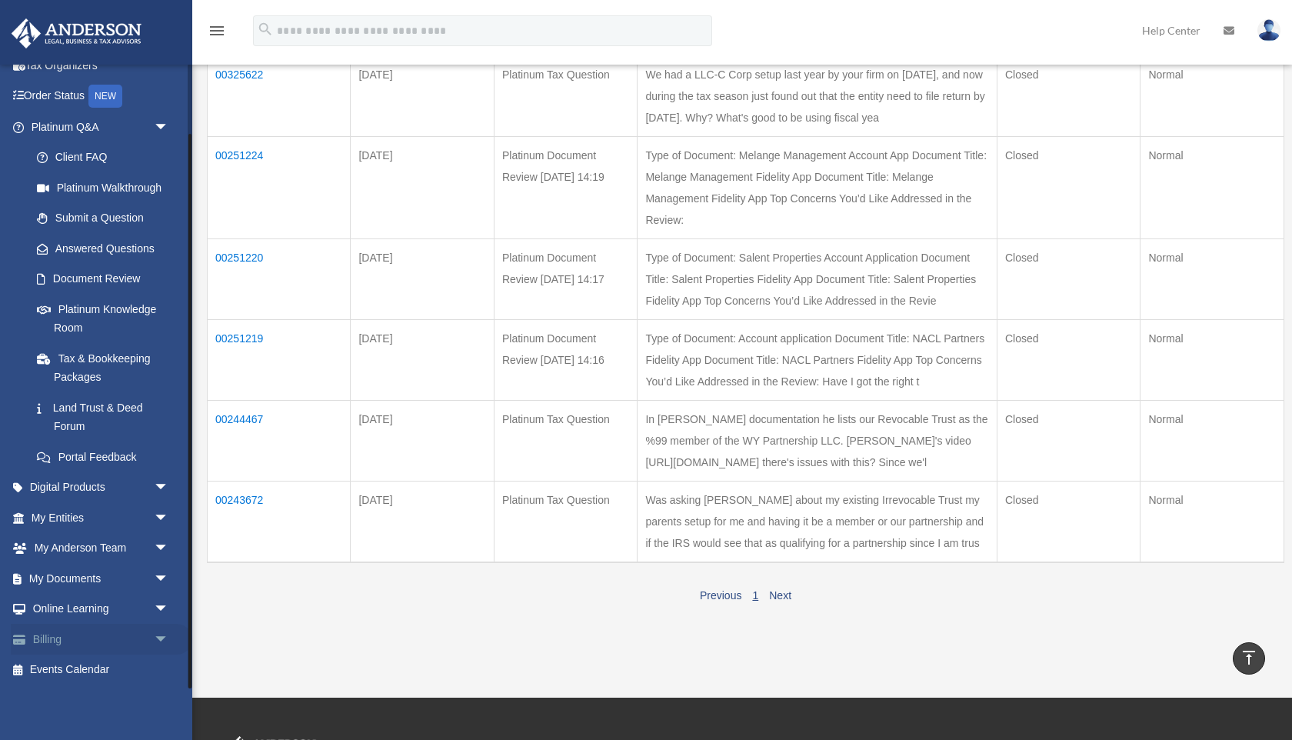 This screenshot has width=1292, height=740. What do you see at coordinates (103, 417) in the screenshot?
I see `a: Land Trust & Deed Forum` at bounding box center [103, 417].